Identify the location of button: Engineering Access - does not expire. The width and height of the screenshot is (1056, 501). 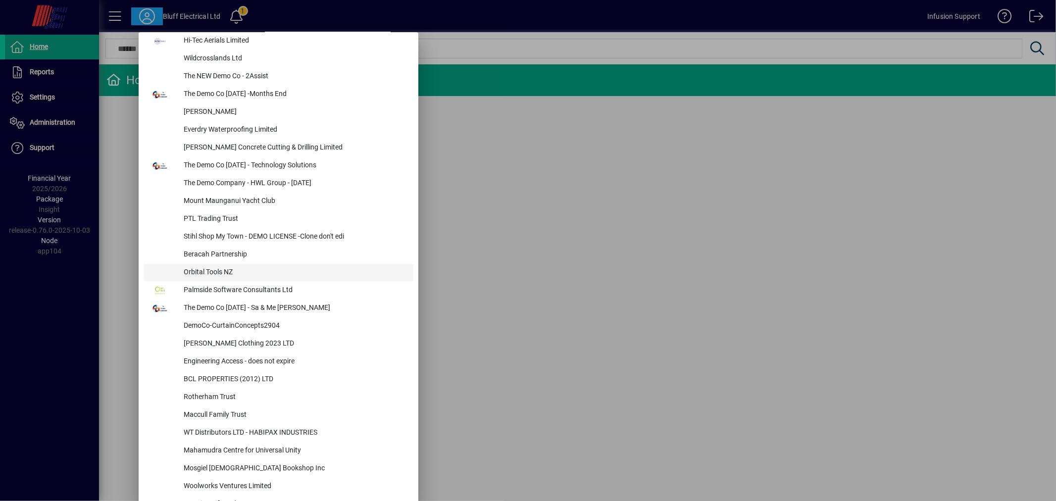
(278, 362).